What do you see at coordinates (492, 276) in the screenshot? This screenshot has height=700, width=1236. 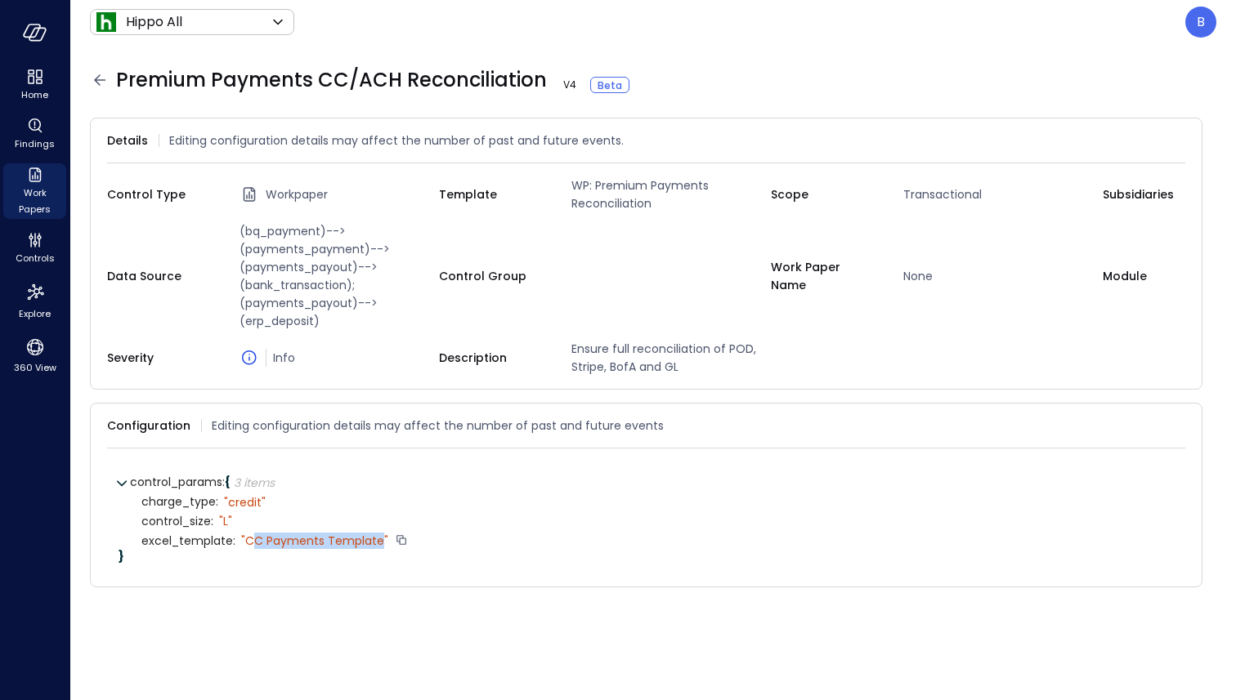 I see `span: Control Group` at bounding box center [492, 276].